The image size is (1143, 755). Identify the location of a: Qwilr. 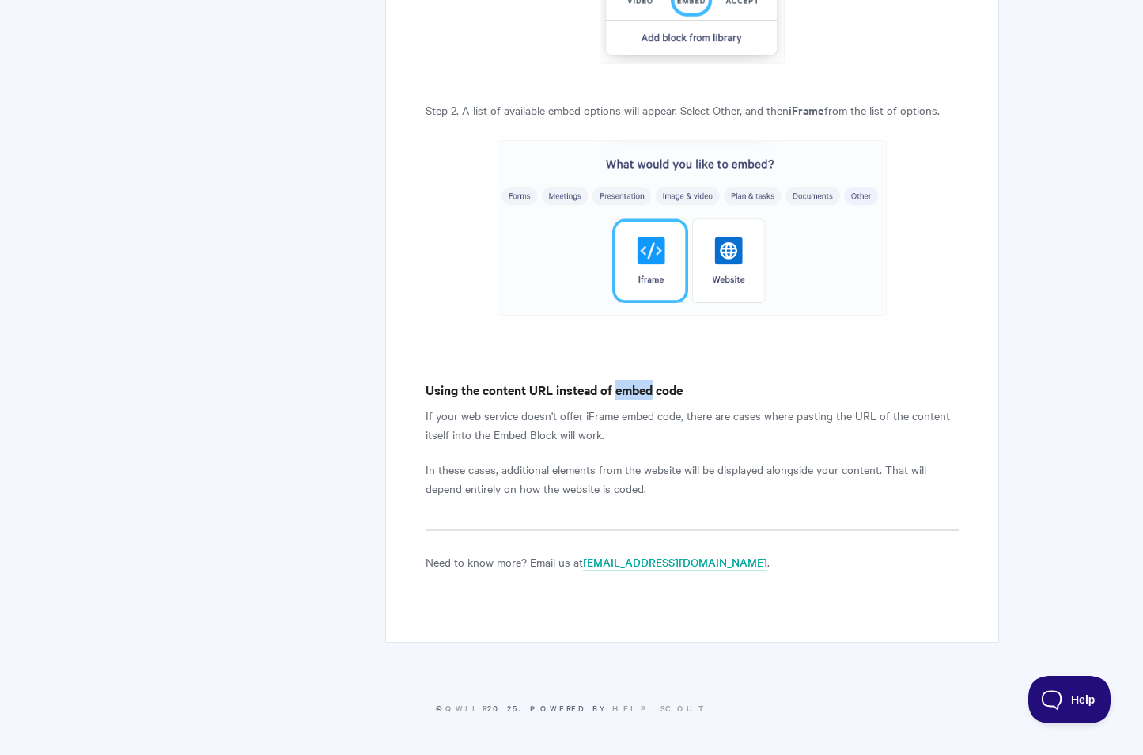
(466, 707).